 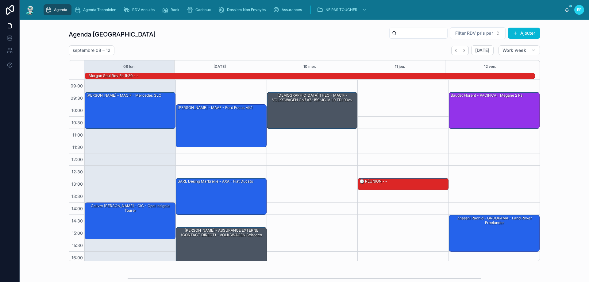 What do you see at coordinates (310, 67) in the screenshot?
I see `button: 10 mer.` at bounding box center [310, 67].